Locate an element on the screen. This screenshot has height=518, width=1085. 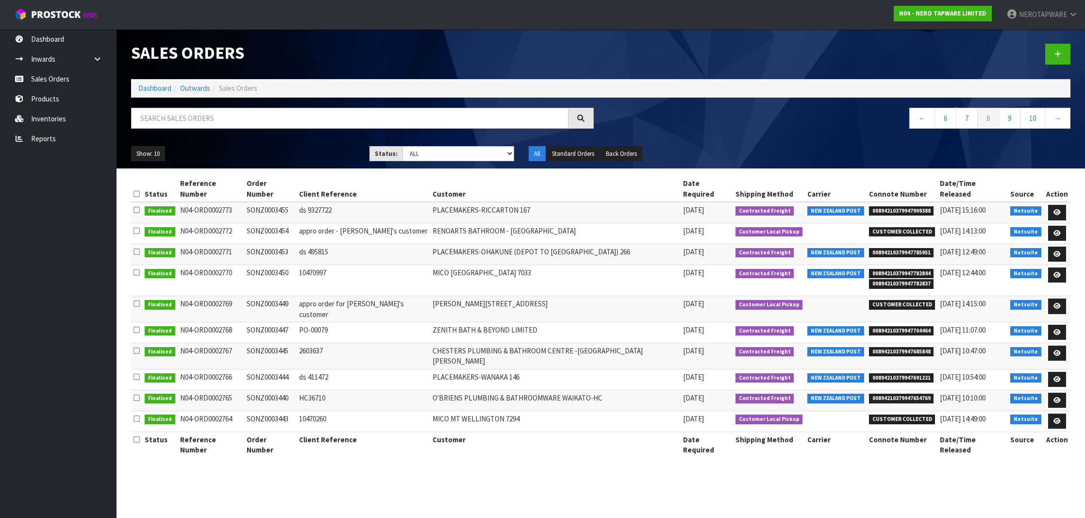
td: SONZ0003445 is located at coordinates (270, 356).